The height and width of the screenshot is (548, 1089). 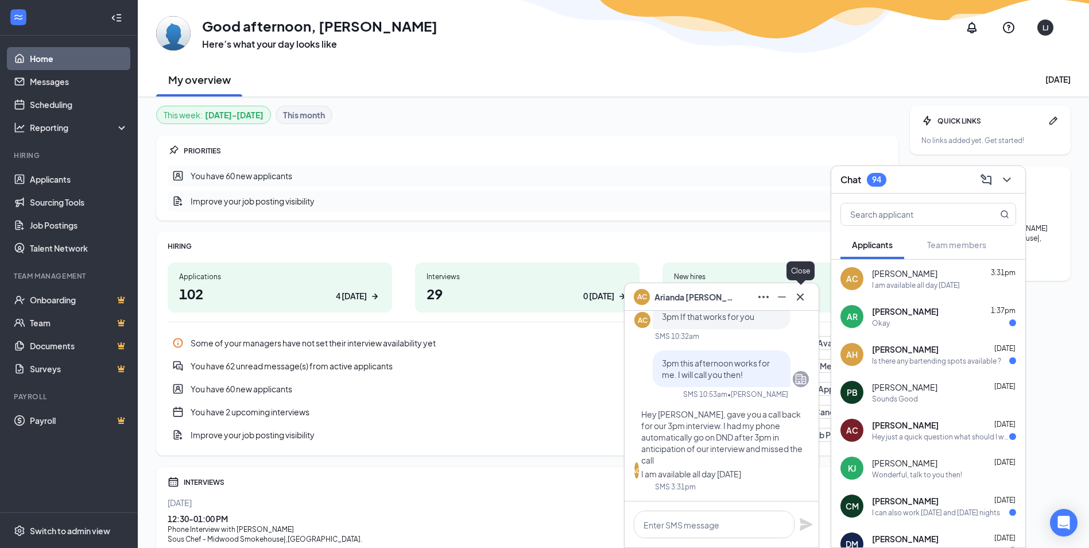 I want to click on svg: Calendar, so click(x=173, y=482).